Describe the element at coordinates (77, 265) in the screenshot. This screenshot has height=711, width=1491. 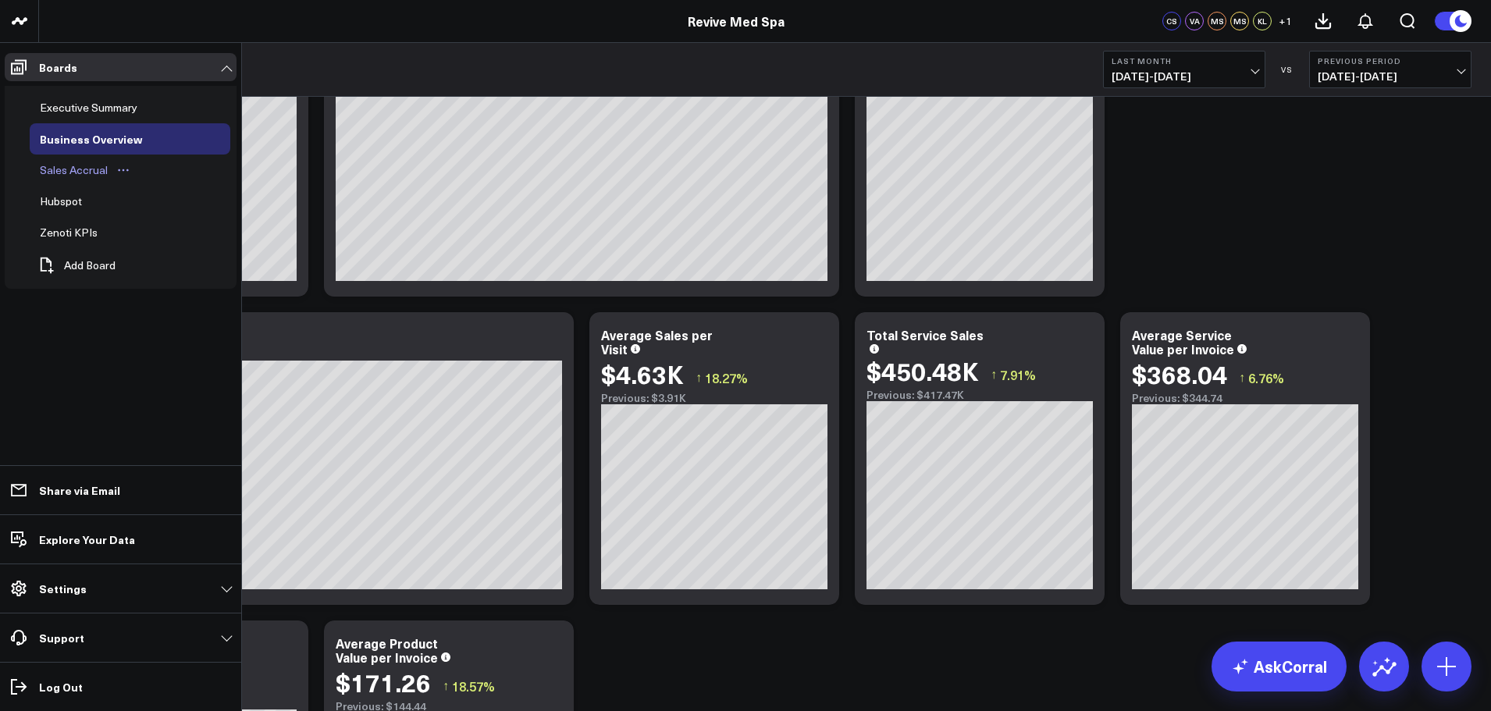
I see `button: Add Board` at that location.